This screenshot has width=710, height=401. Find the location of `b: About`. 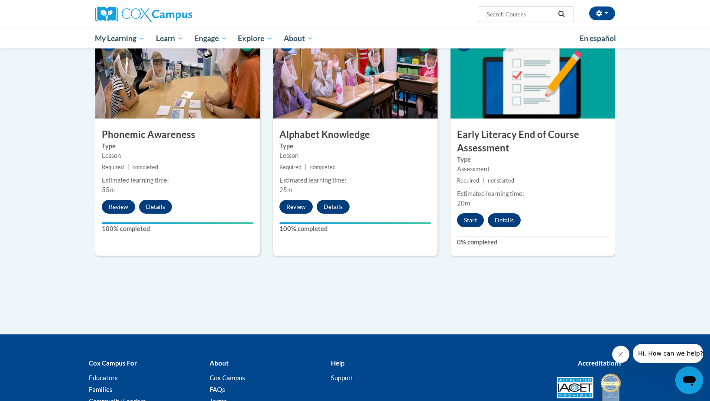

b: About is located at coordinates (219, 363).